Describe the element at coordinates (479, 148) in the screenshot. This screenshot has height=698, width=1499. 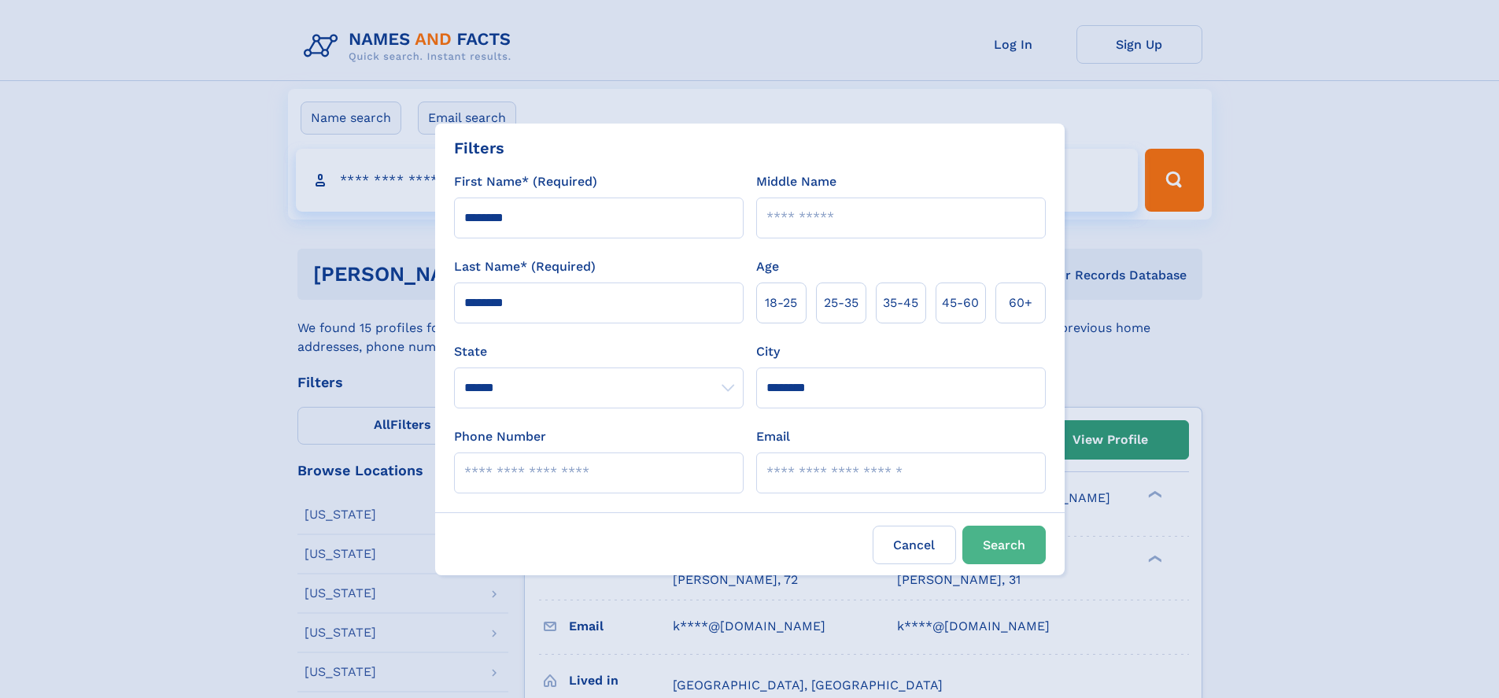
I see `div: Filters` at that location.